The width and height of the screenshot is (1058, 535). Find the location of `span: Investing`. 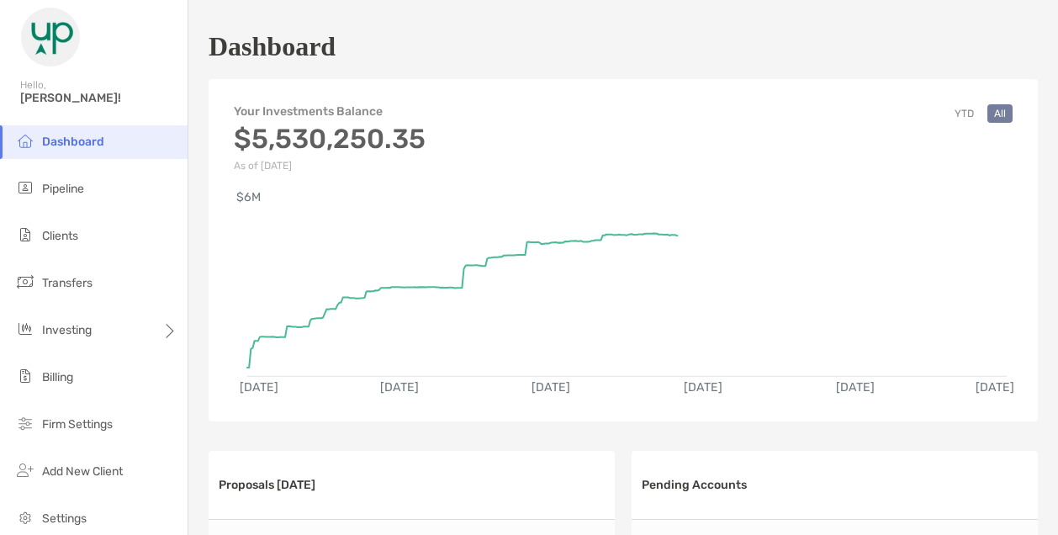

span: Investing is located at coordinates (66, 330).